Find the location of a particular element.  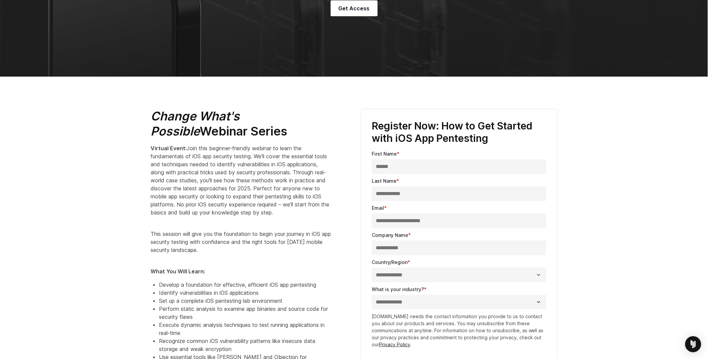

span: Get Access is located at coordinates (354, 8).